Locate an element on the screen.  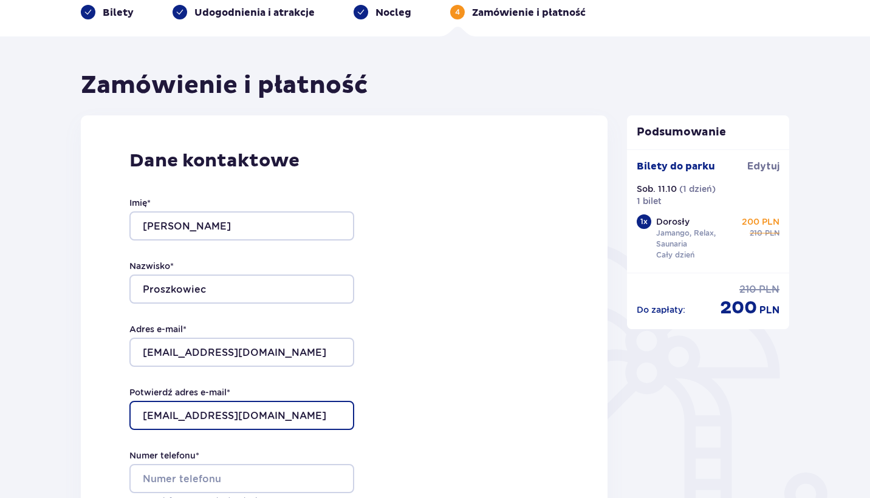
p: Nocleg is located at coordinates (393, 13).